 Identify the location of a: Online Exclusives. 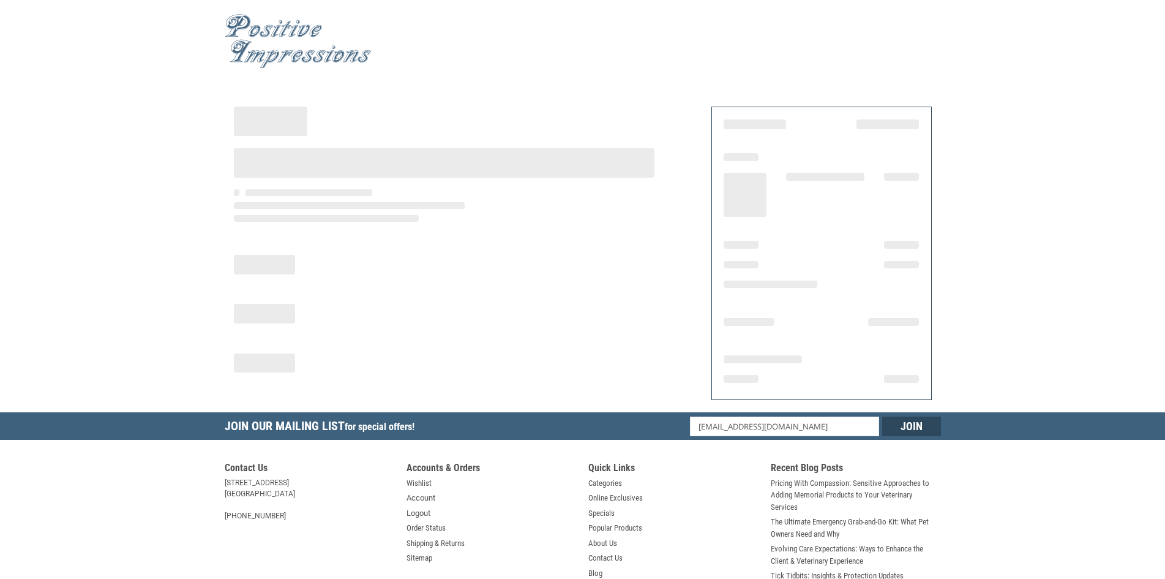
(615, 498).